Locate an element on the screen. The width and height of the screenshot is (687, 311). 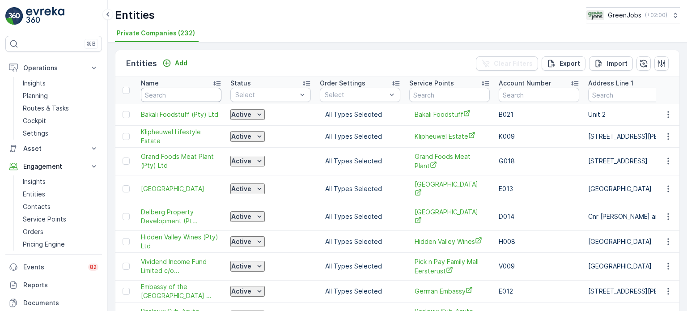
a: Contacts is located at coordinates (60, 207).